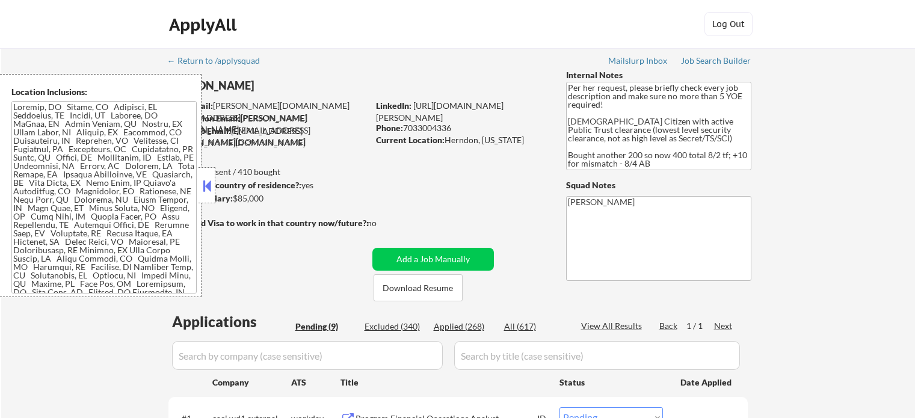 This screenshot has height=418, width=915. I want to click on div: Applications, so click(232, 322).